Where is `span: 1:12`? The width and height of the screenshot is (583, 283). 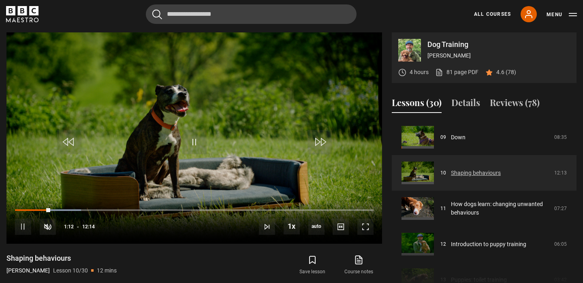
span: 1:12 is located at coordinates (69, 227).